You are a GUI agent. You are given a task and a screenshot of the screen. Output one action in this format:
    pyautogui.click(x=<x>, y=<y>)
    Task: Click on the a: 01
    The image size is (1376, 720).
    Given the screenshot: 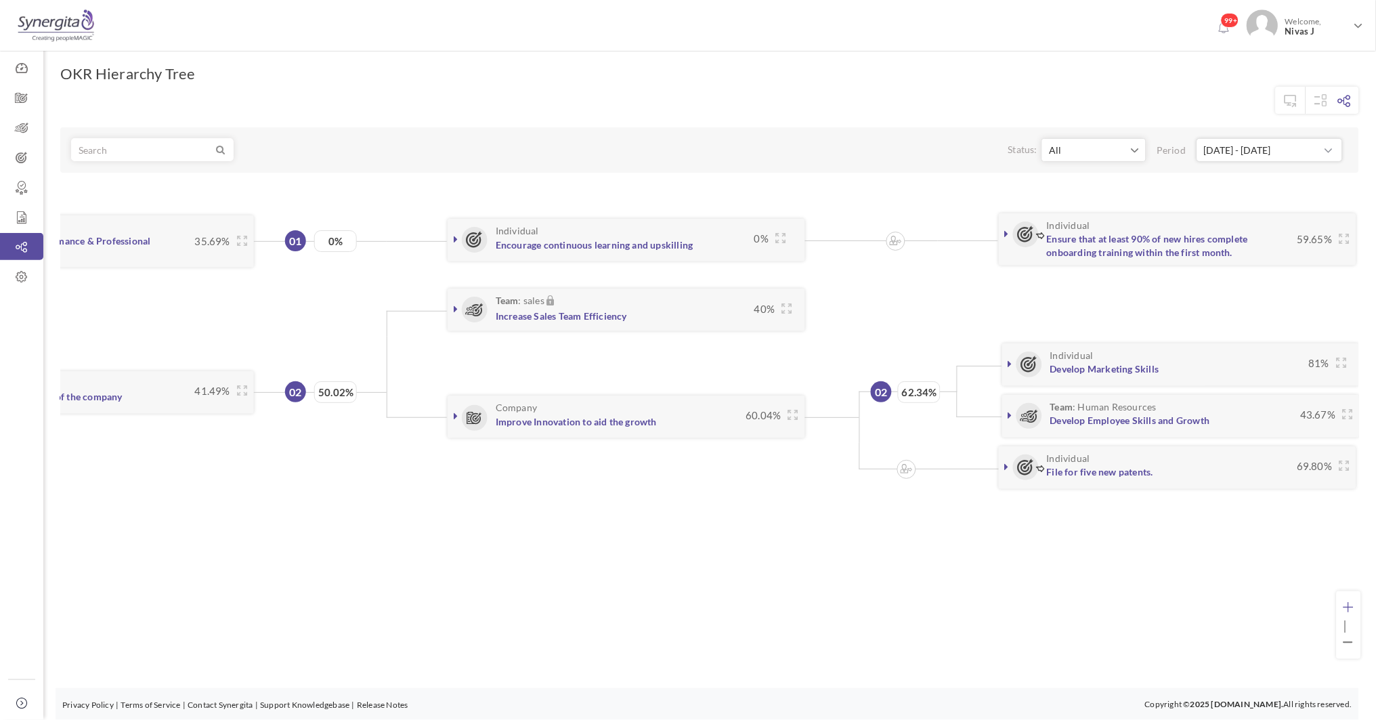 What is the action you would take?
    pyautogui.click(x=295, y=240)
    